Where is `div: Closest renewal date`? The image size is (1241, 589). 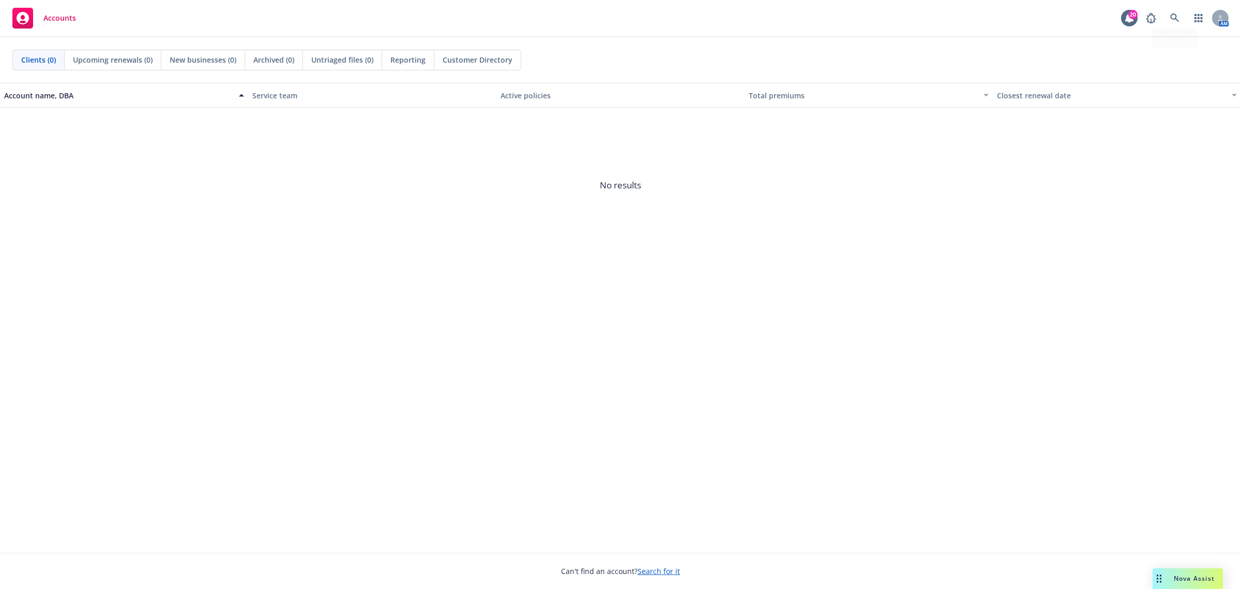 div: Closest renewal date is located at coordinates (1112, 95).